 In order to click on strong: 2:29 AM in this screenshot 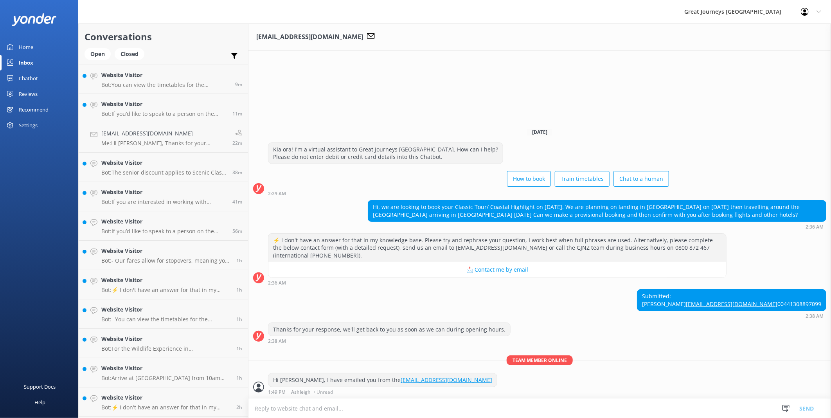, I will do `click(277, 194)`.